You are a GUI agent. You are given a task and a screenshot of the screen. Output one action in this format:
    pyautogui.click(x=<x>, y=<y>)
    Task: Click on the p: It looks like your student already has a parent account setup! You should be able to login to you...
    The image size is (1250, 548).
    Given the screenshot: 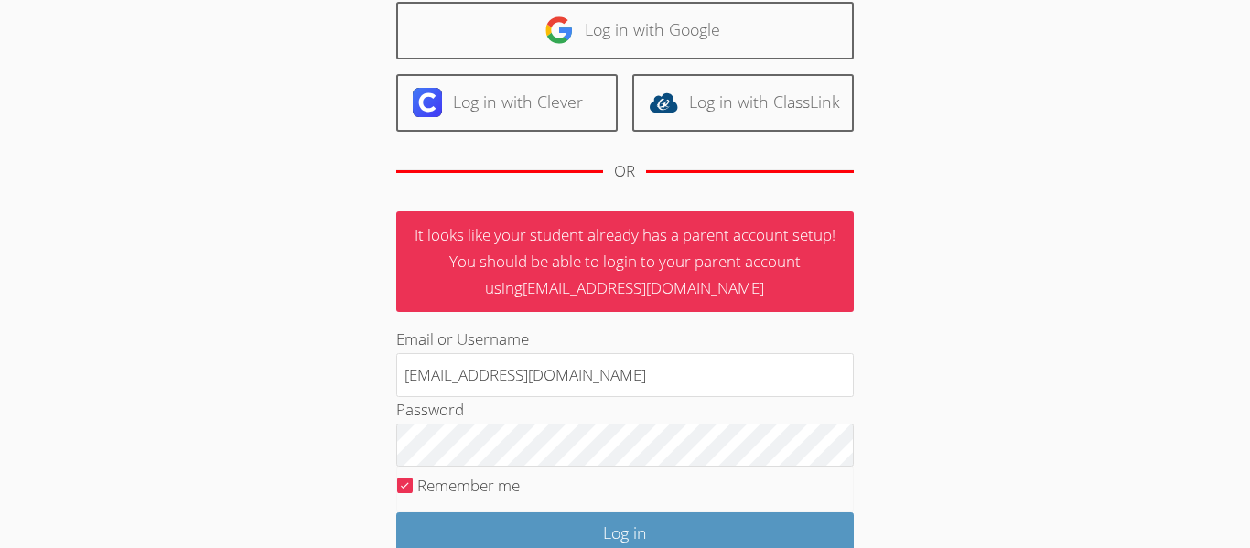 What is the action you would take?
    pyautogui.click(x=625, y=262)
    